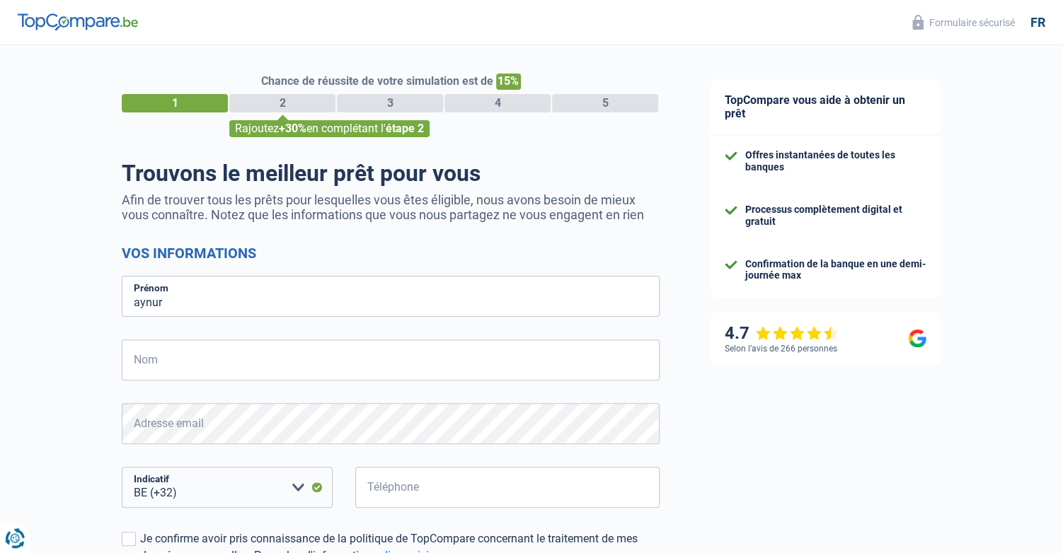 The image size is (1063, 553). Describe the element at coordinates (508, 81) in the screenshot. I see `span: 15%` at that location.